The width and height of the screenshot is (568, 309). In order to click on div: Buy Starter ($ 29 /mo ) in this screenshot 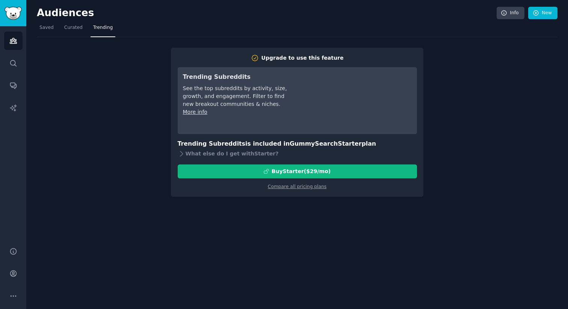, I will do `click(301, 171)`.